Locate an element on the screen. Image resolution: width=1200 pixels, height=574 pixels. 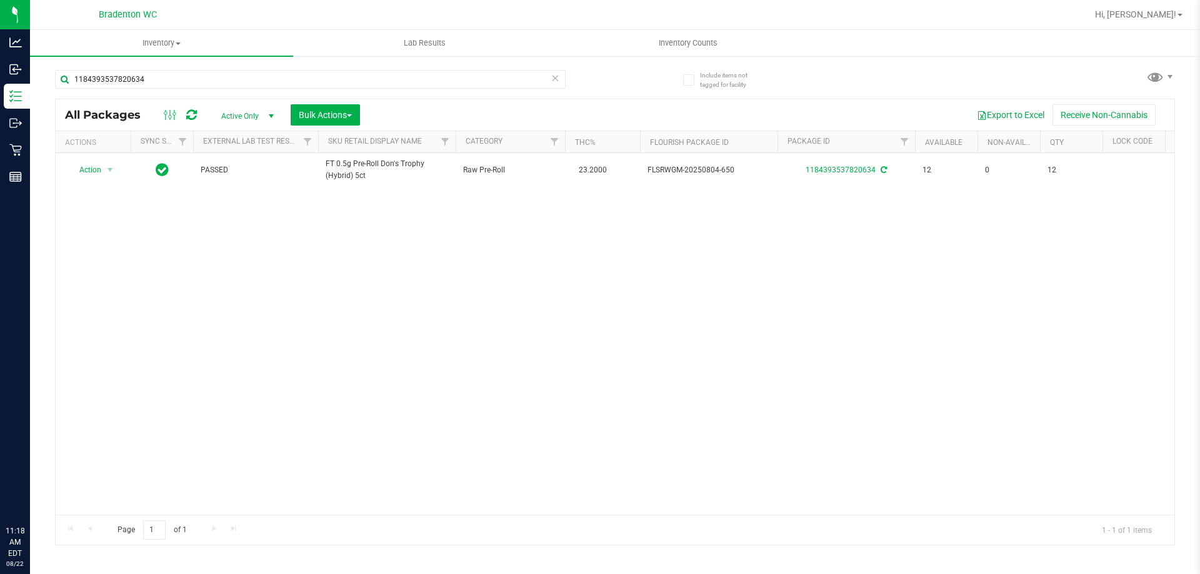
button: Receive Non-Cannabis is located at coordinates (1103, 115).